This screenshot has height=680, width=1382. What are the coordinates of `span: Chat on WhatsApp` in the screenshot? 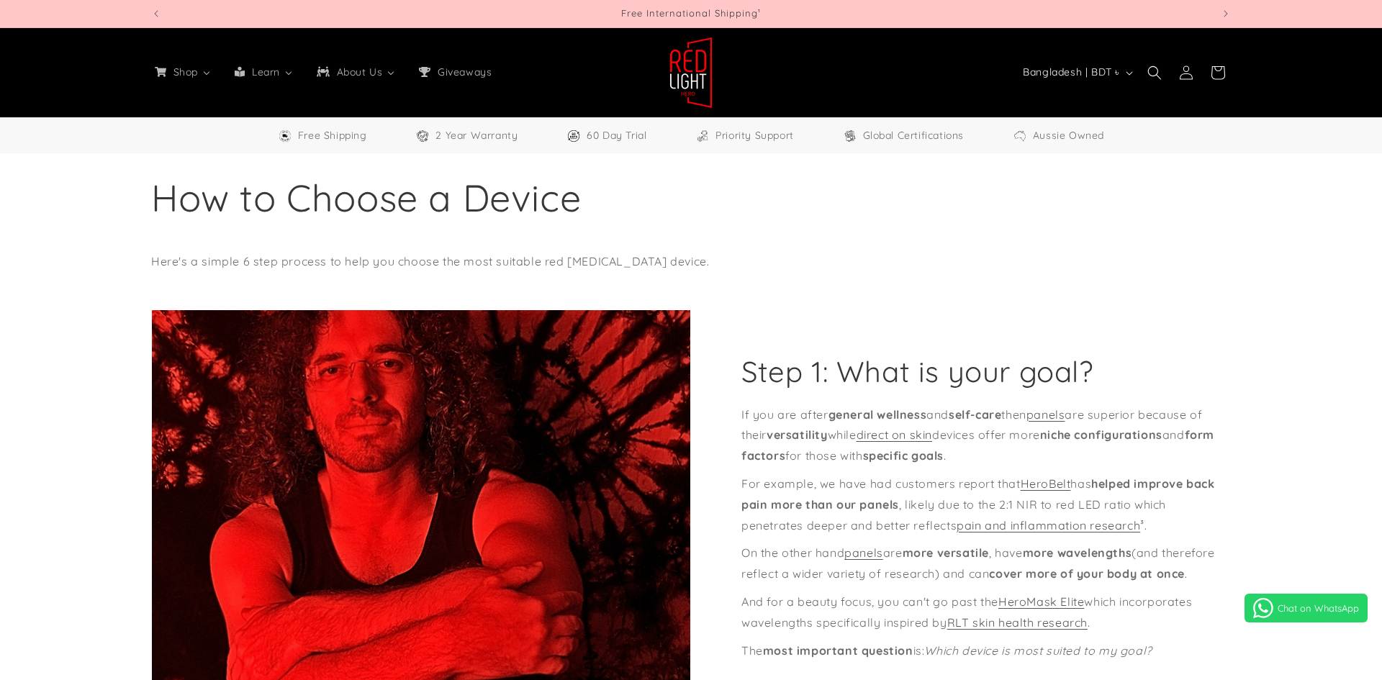 It's located at (1318, 608).